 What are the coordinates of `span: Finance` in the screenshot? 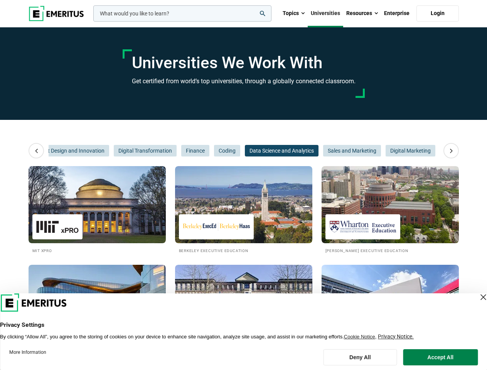 It's located at (195, 151).